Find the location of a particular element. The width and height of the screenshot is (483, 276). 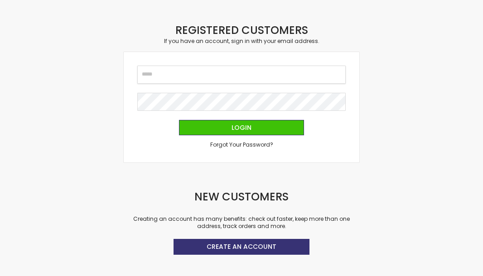

button: Login is located at coordinates (242, 128).